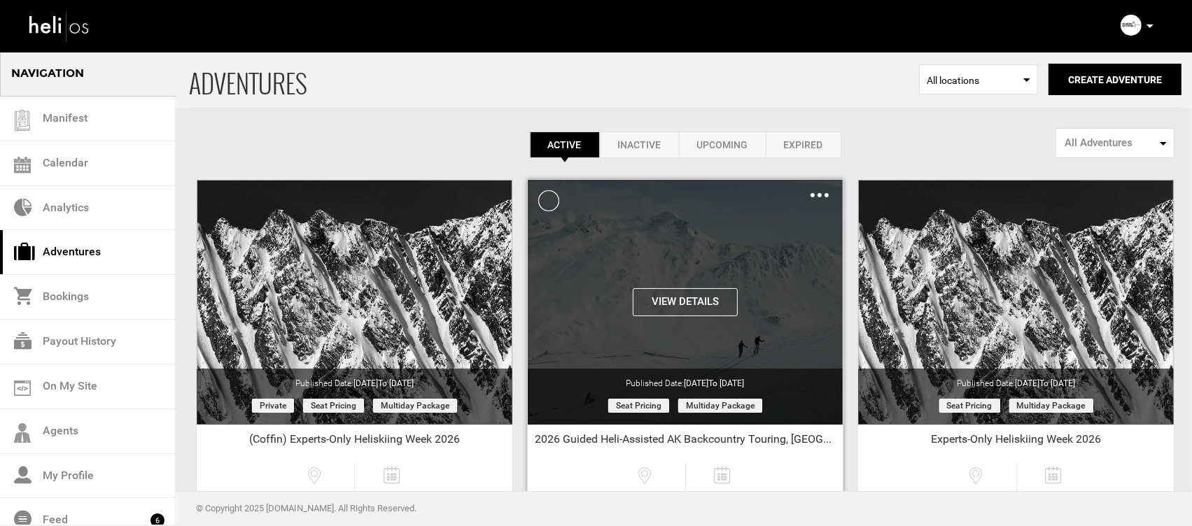 The image size is (1192, 526). Describe the element at coordinates (685, 302) in the screenshot. I see `button: View Details` at that location.